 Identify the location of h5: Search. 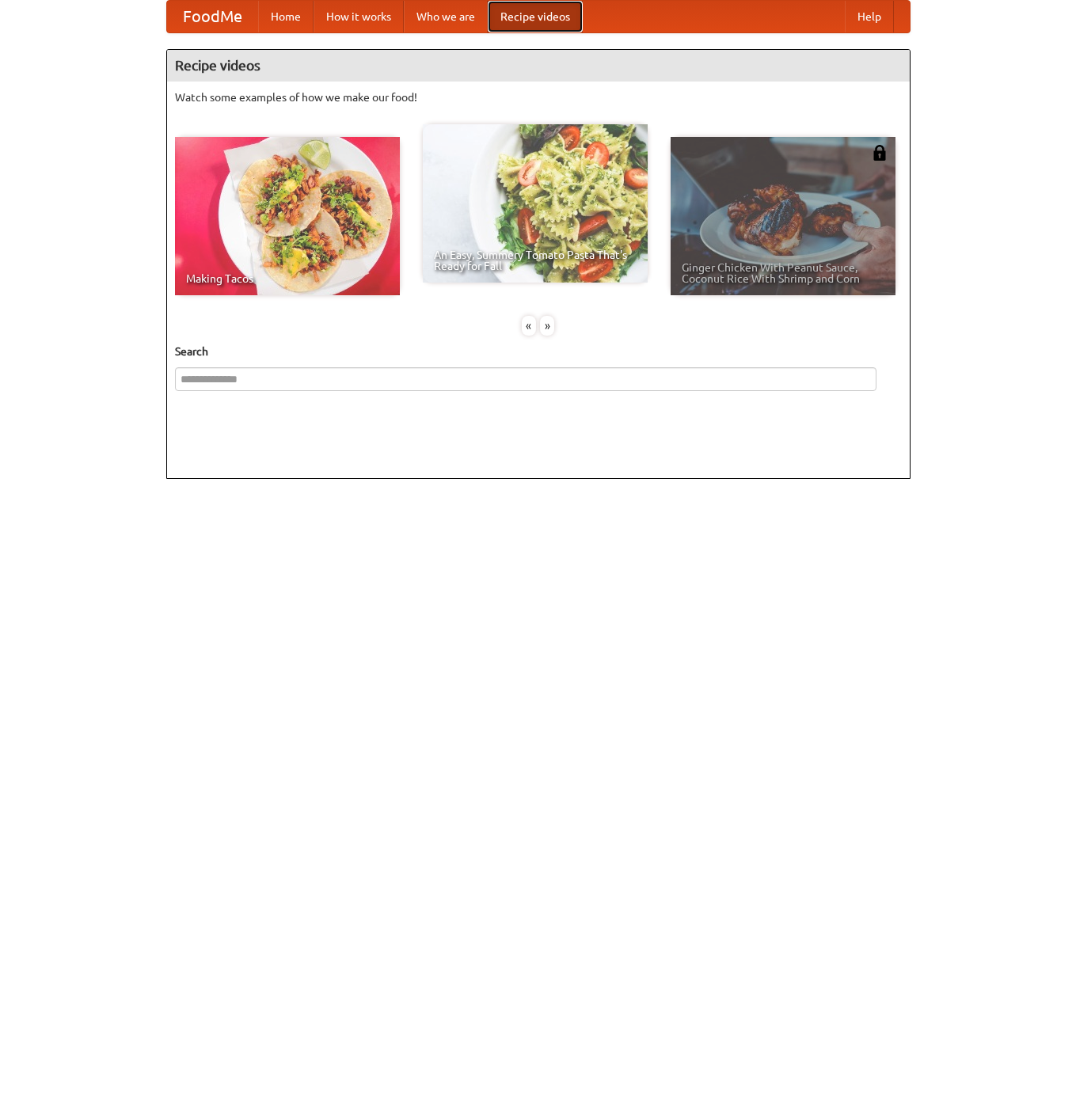
(538, 352).